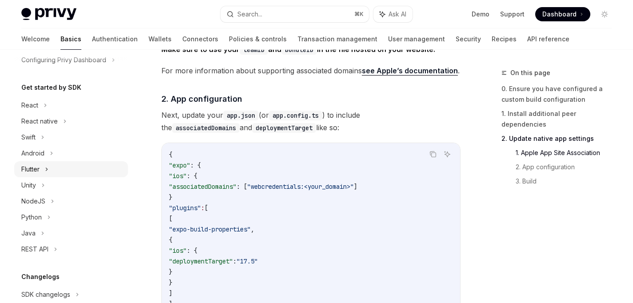  Describe the element at coordinates (433, 154) in the screenshot. I see `button: Copy the contents from the code block` at that location.